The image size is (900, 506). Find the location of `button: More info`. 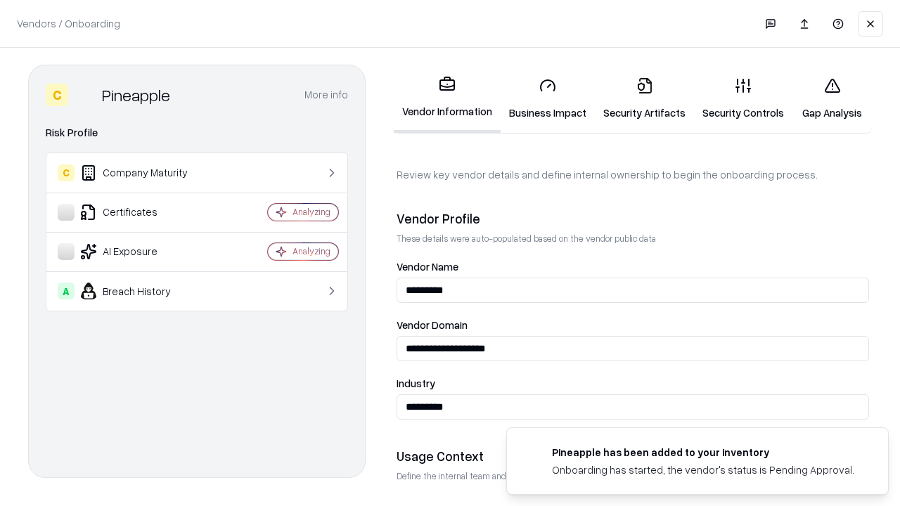

button: More info is located at coordinates (326, 95).